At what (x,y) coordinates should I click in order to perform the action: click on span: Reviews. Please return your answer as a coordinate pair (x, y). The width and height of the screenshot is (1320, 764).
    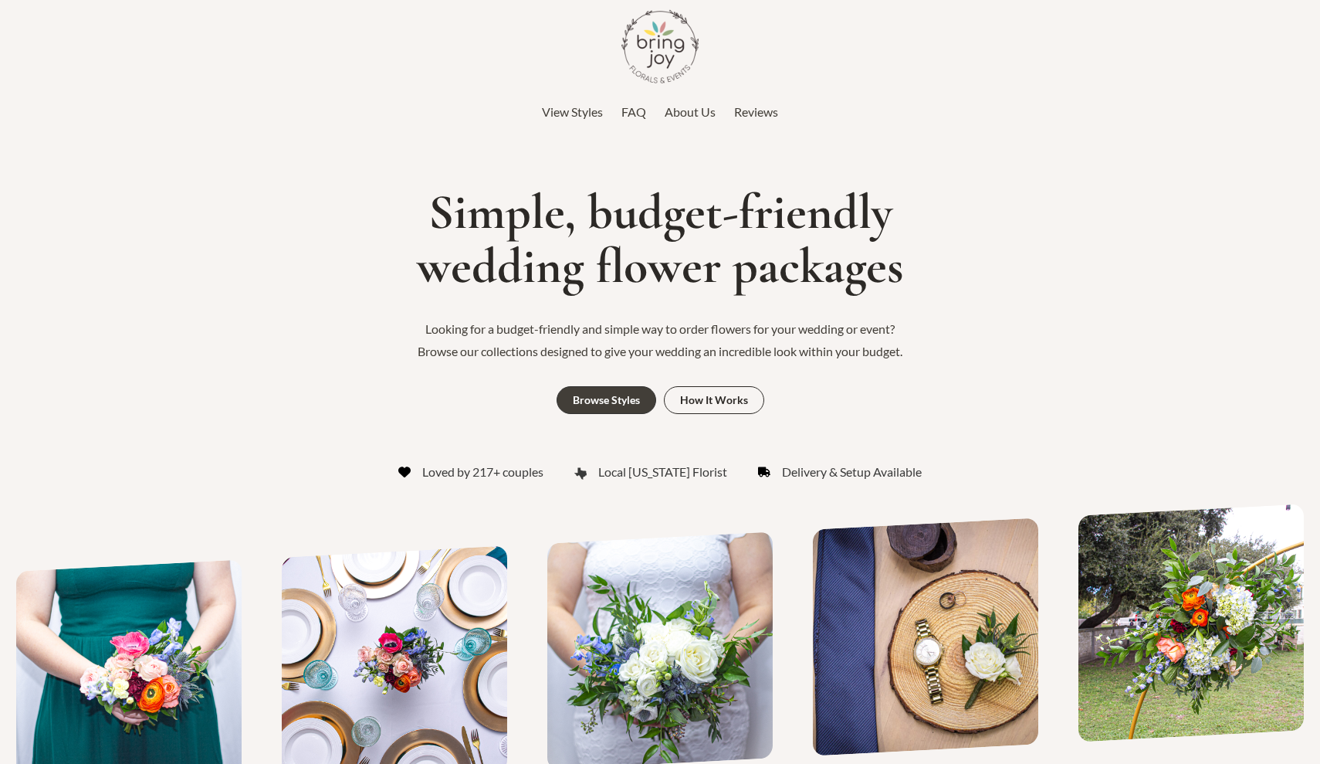
    Looking at the image, I should click on (756, 111).